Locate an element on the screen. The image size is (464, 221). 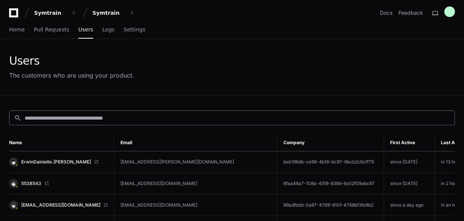
a: Settings is located at coordinates (134, 30).